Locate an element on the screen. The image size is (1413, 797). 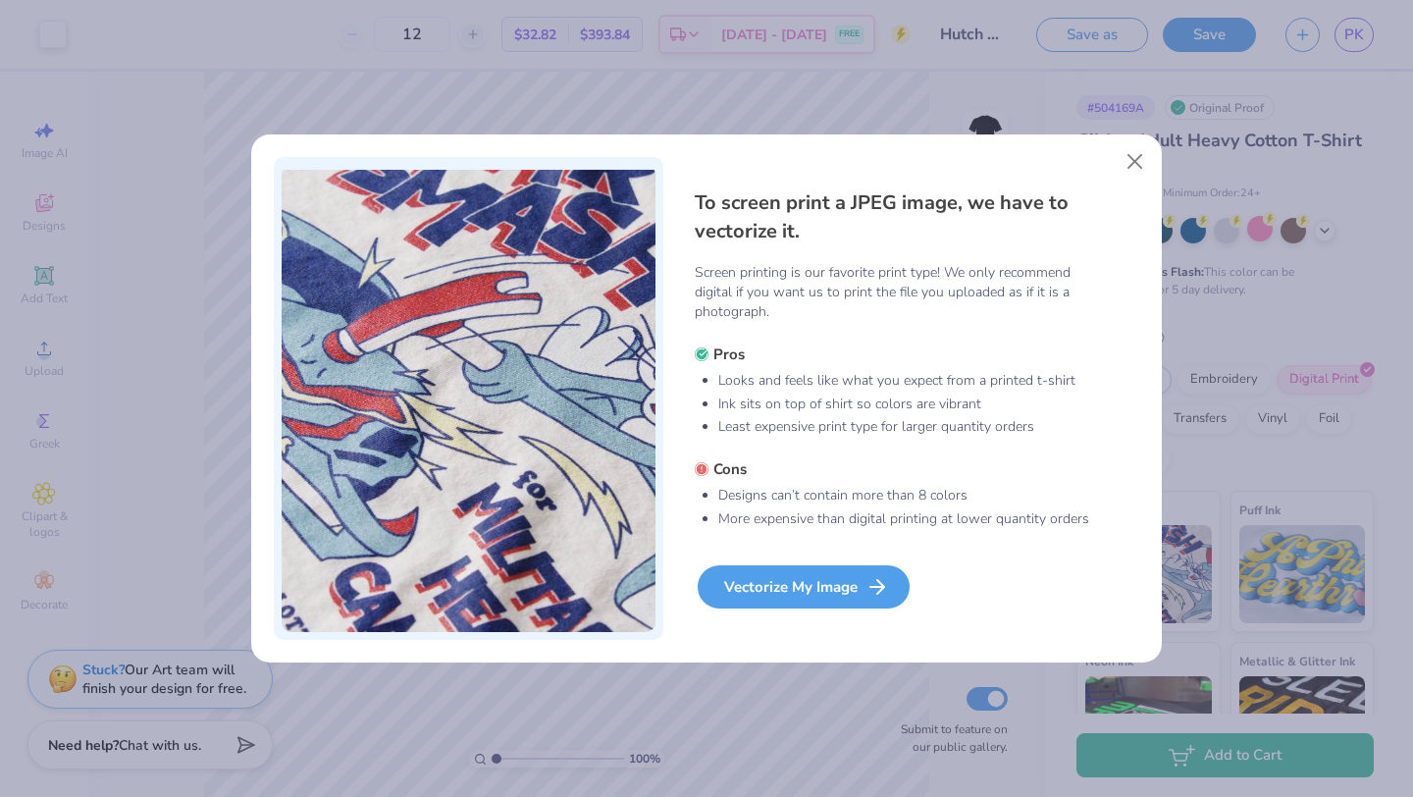
li: More expensive than digital printing at lower quantity orders is located at coordinates (905, 519).